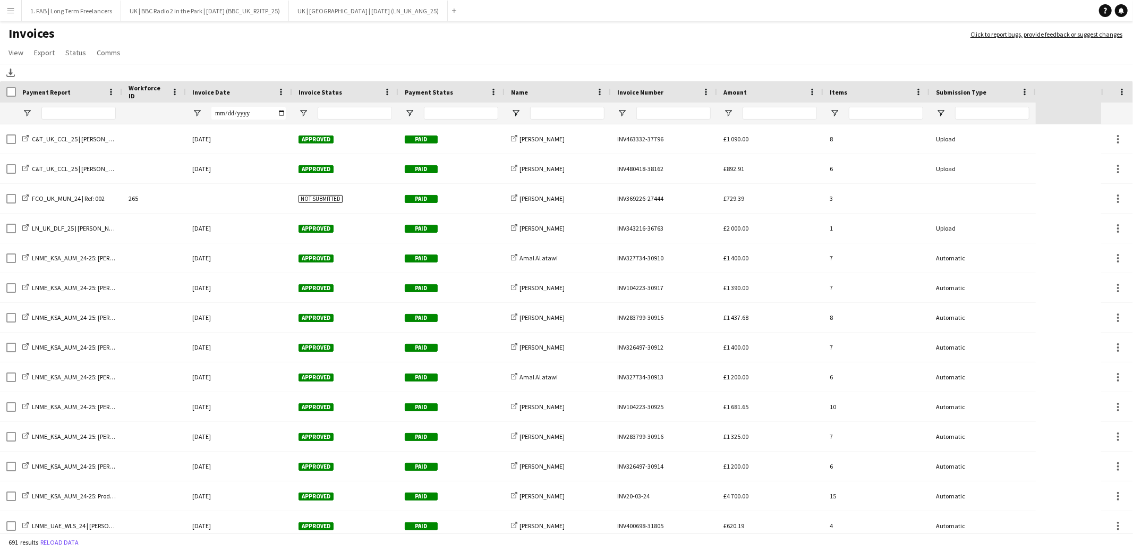 The image size is (1133, 551). What do you see at coordinates (877, 228) in the screenshot?
I see `div: 1` at bounding box center [877, 228].